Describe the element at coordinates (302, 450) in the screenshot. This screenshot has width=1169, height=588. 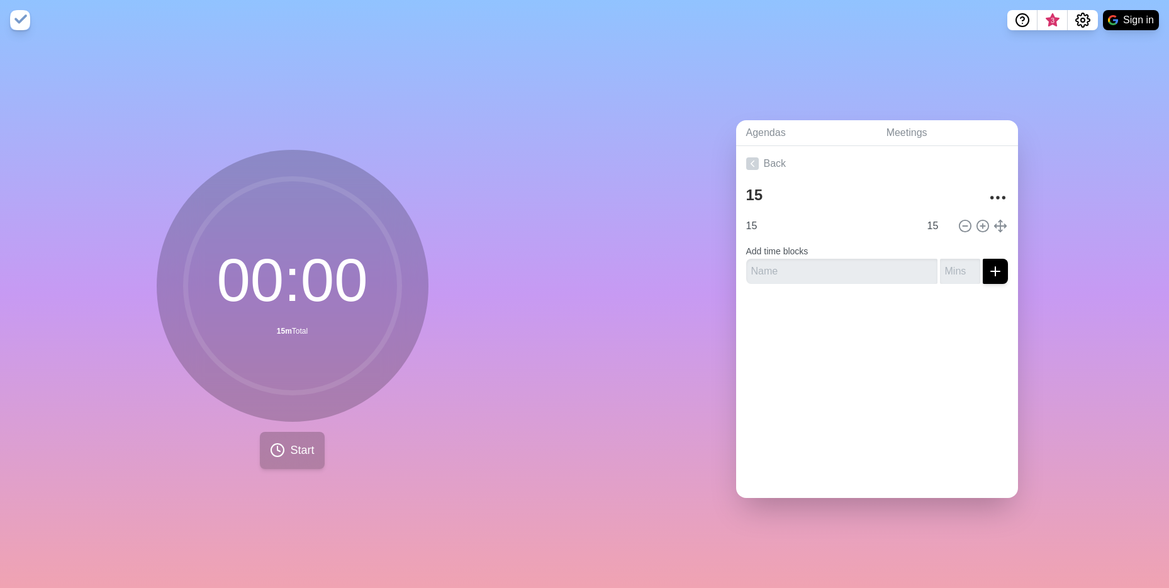
I see `span: Start` at that location.